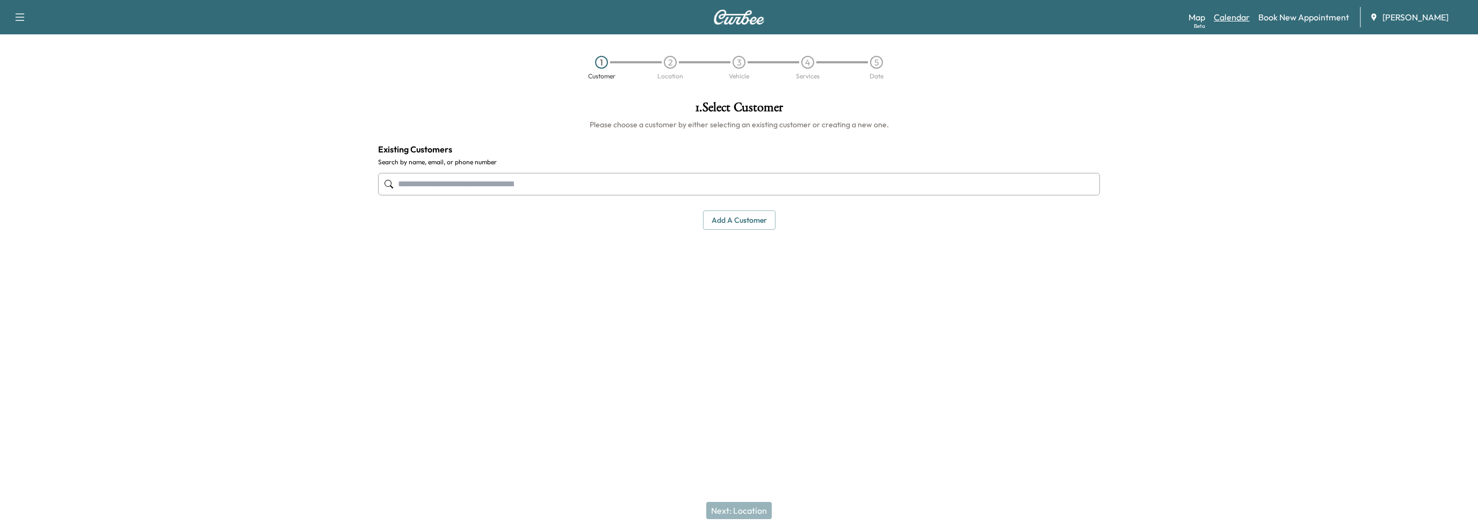 The height and width of the screenshot is (532, 1478). I want to click on div: 1, so click(602, 62).